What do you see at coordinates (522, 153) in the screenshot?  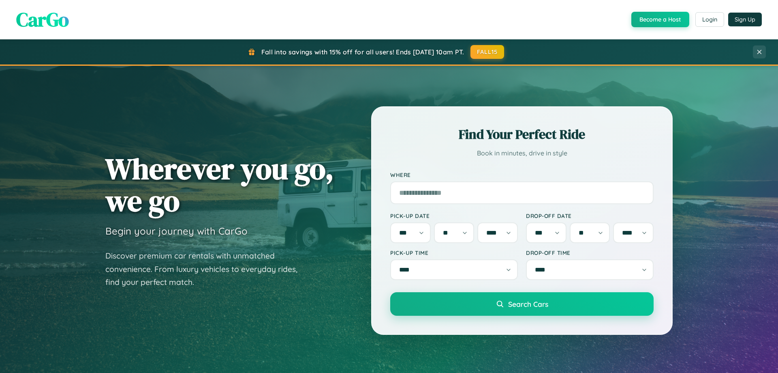 I see `p: Book in minutes, drive in style` at bounding box center [522, 153].